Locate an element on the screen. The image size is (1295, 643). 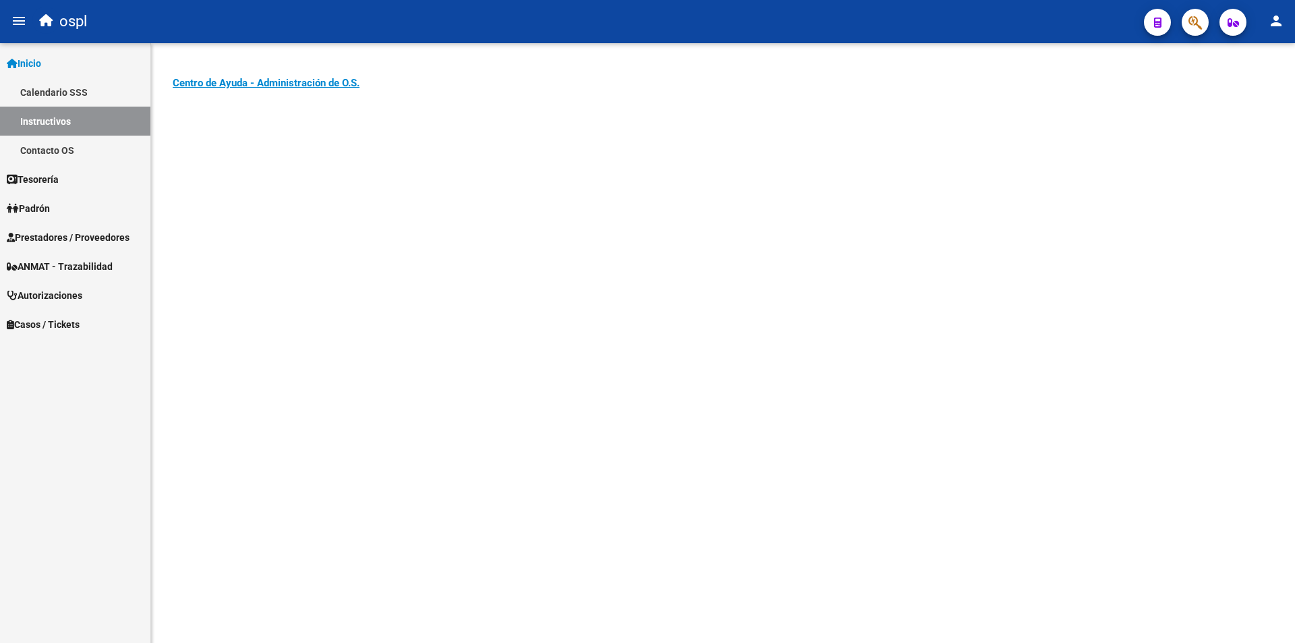
span: Prestadores / Proveedores is located at coordinates (68, 237).